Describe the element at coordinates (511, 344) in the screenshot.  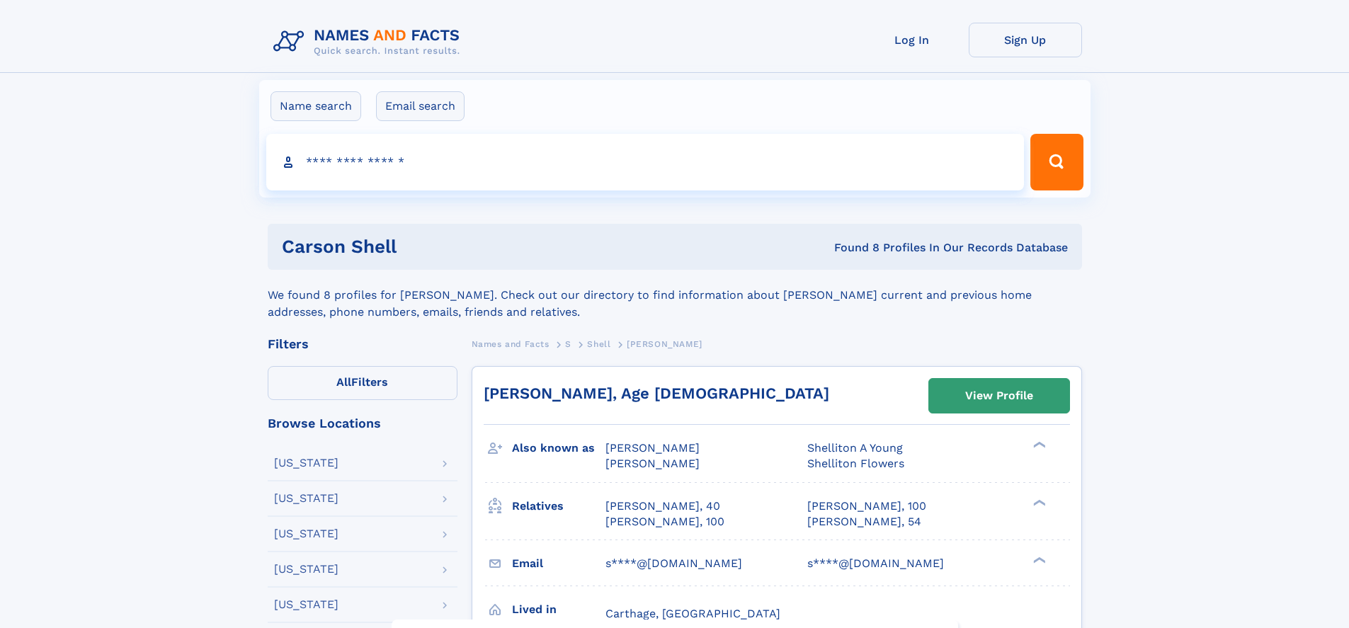
I see `a: Names and Facts` at that location.